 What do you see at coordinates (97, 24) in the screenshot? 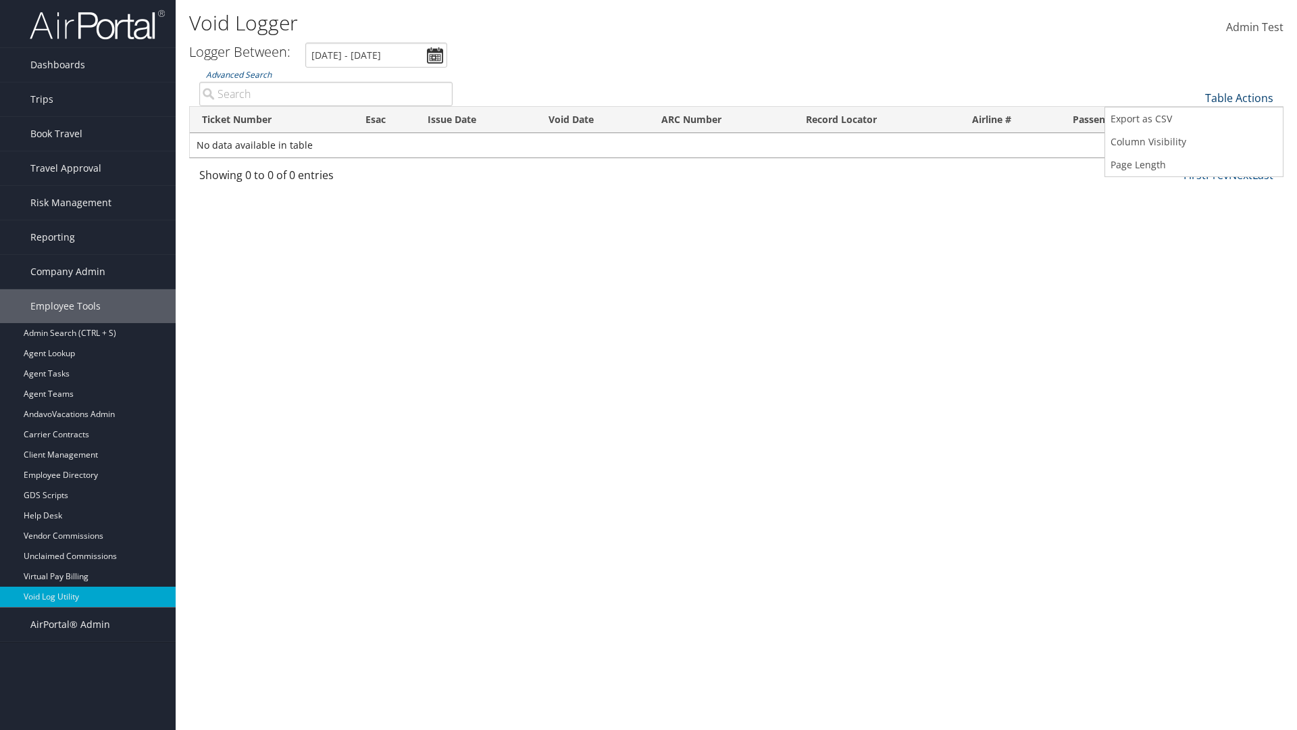
I see `img: airportal-logo.png` at bounding box center [97, 24].